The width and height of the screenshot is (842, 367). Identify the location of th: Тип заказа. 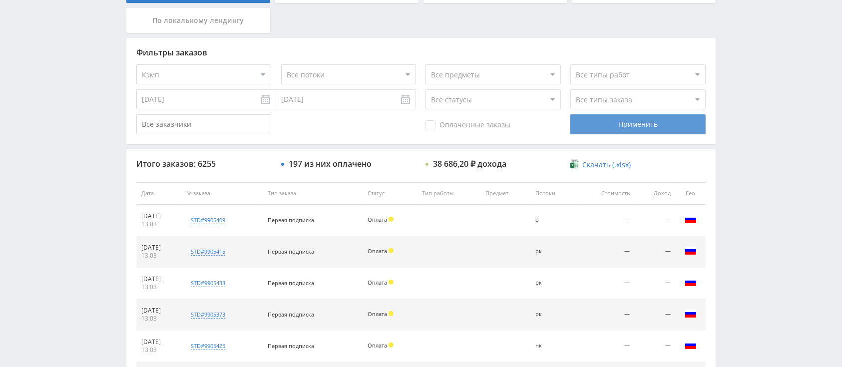
(313, 193).